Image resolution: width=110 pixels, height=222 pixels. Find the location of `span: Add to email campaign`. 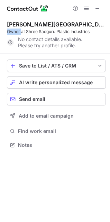

span: Add to email campaign is located at coordinates (46, 116).